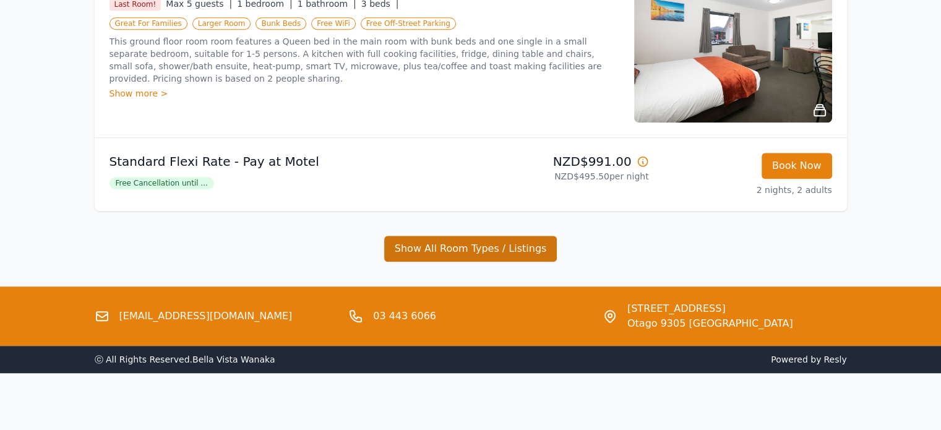 The image size is (941, 430). What do you see at coordinates (365, 93) in the screenshot?
I see `div: Show more >` at bounding box center [365, 93].